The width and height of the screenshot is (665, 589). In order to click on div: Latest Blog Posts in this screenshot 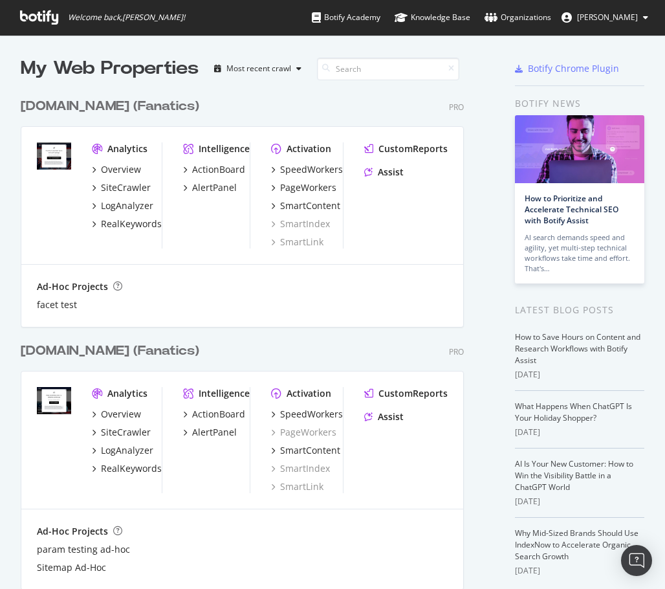, I will do `click(580, 310)`.